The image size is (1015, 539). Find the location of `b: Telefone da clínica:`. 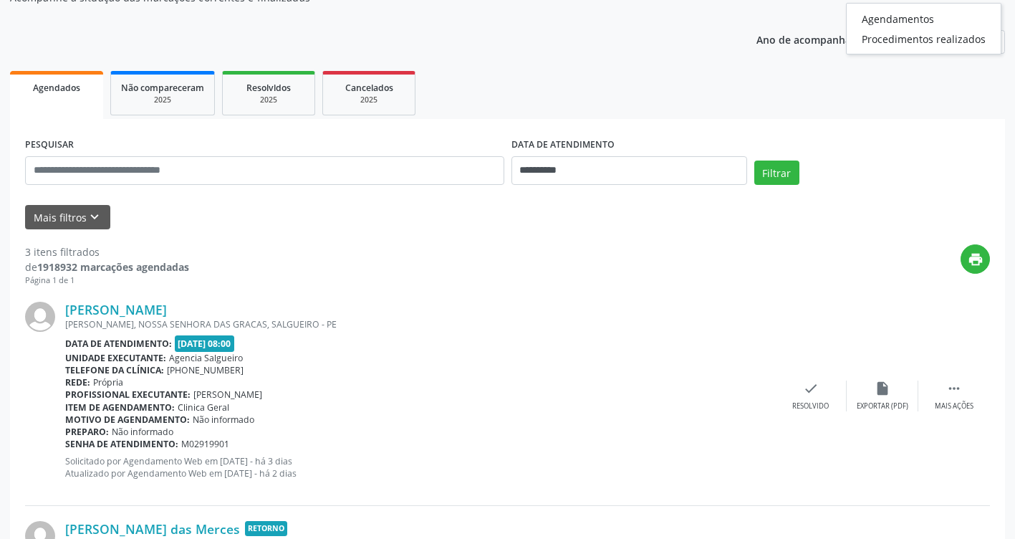

b: Telefone da clínica: is located at coordinates (115, 370).